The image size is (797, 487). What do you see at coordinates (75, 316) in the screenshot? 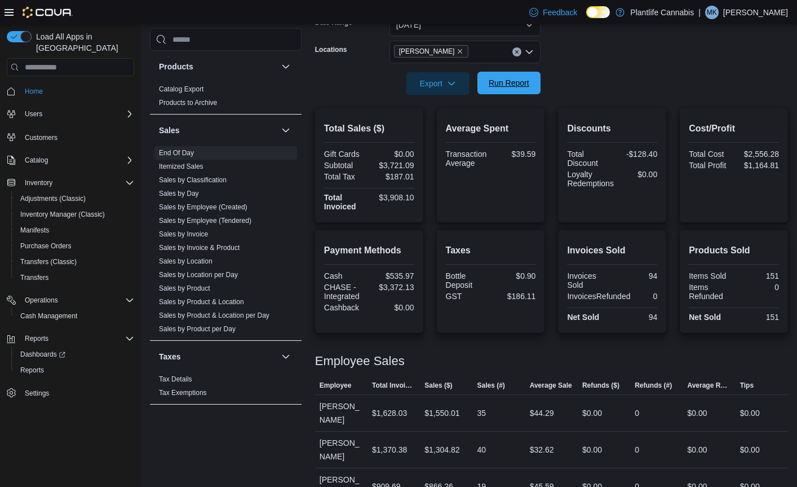
I see `button: Cash Management` at bounding box center [75, 316].